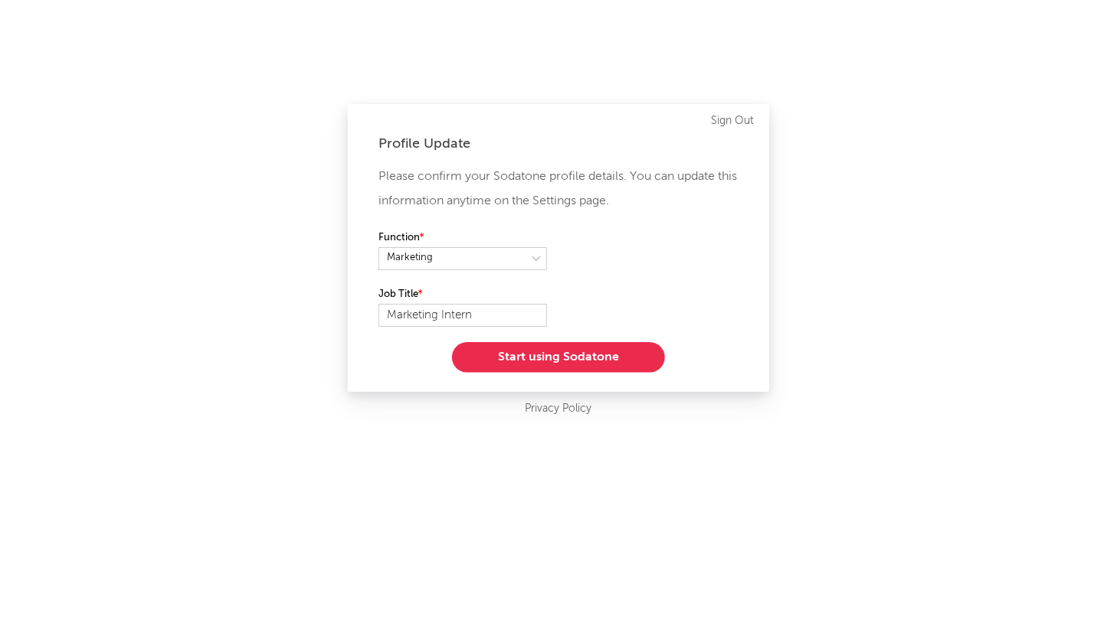 This screenshot has height=626, width=1117. Describe the element at coordinates (463, 238) in the screenshot. I see `label: Function` at that location.